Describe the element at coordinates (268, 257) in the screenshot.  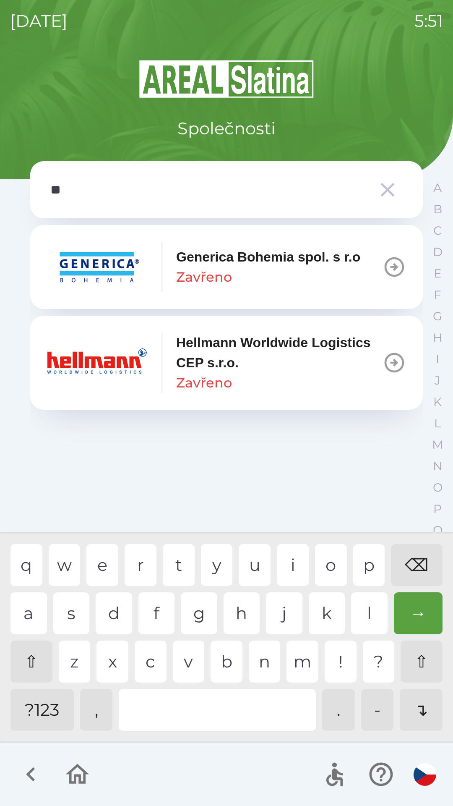
I see `p: Generica Bohemia spol. s r.o` at that location.